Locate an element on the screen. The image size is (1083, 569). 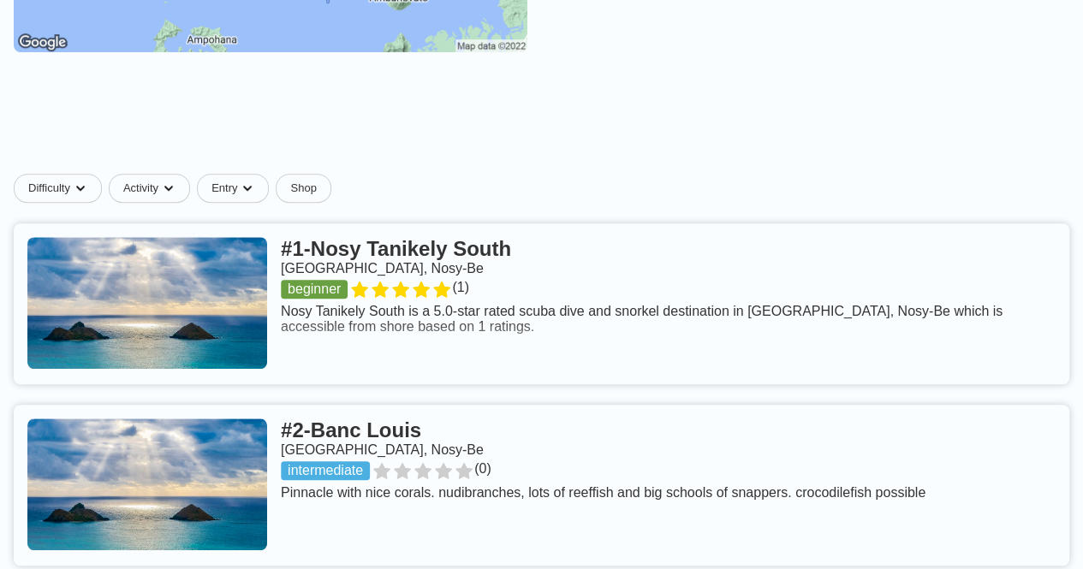
span: Activity is located at coordinates (140, 188).